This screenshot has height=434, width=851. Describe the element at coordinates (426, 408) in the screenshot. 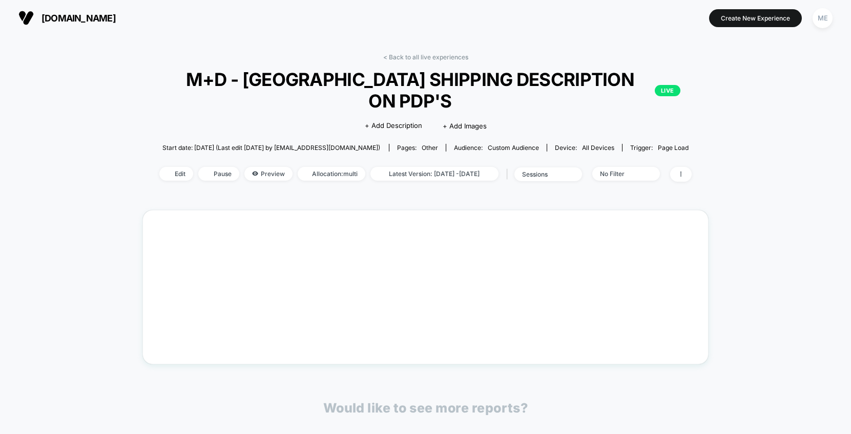

I see `p: Would like to see more reports?` at that location.